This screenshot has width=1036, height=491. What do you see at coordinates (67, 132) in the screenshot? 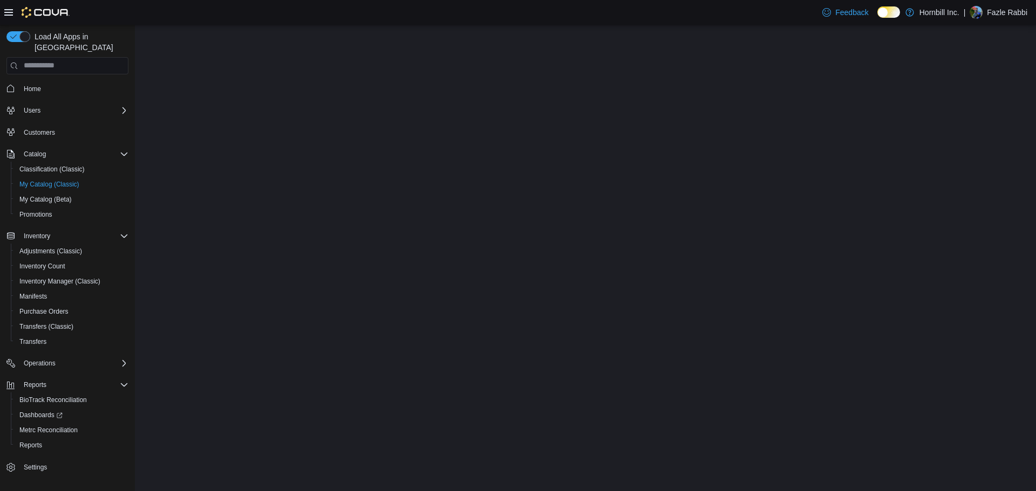
I see `button: Customers` at bounding box center [67, 132].